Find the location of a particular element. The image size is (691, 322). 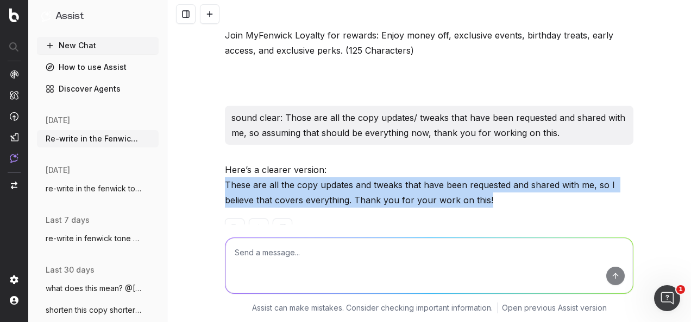

a: How to use Assist is located at coordinates (98, 67).